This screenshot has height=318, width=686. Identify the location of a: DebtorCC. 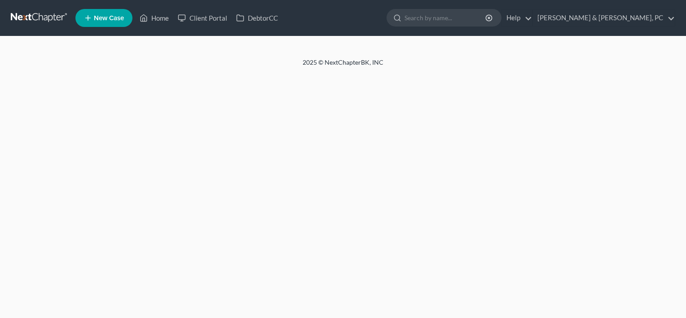
(257, 18).